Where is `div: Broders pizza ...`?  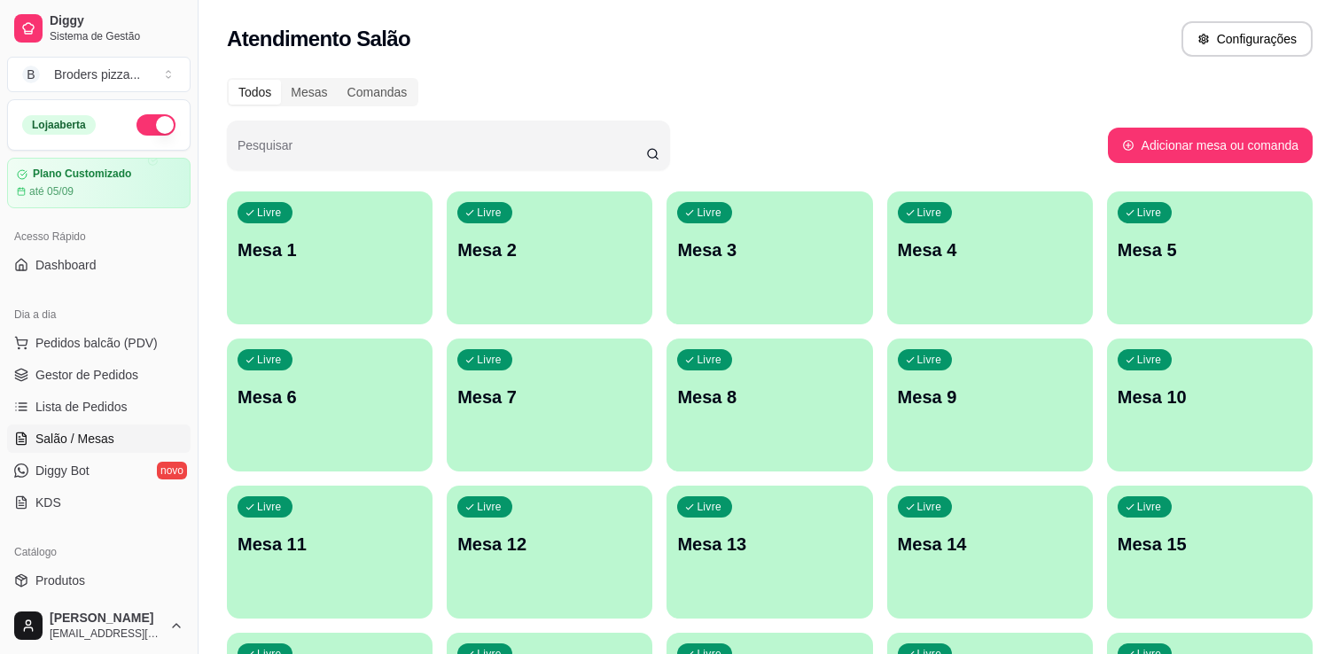
div: Broders pizza ... is located at coordinates (97, 74).